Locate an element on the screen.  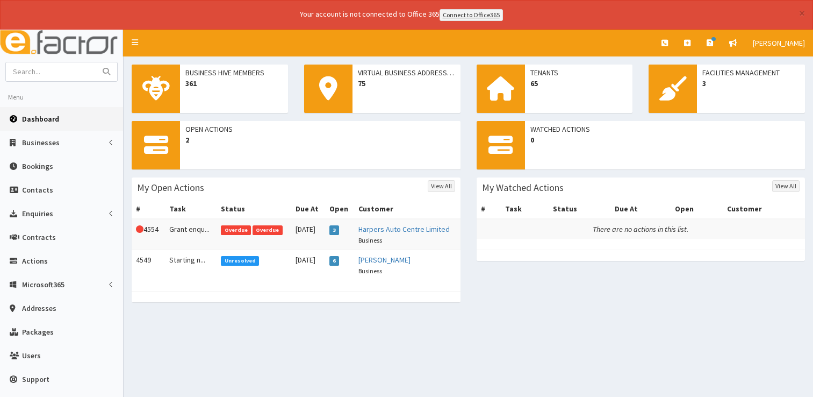
td: 4549 is located at coordinates (148, 264).